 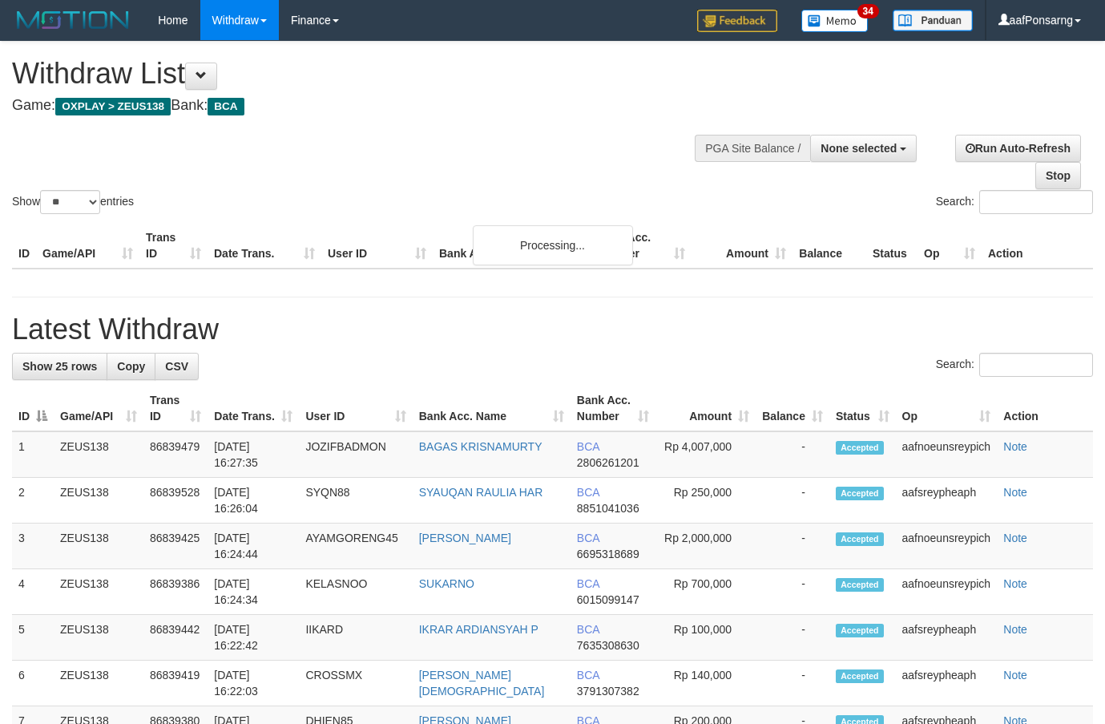 What do you see at coordinates (608, 463) in the screenshot?
I see `span: Copy 2806261201 to clipboard` at bounding box center [608, 463].